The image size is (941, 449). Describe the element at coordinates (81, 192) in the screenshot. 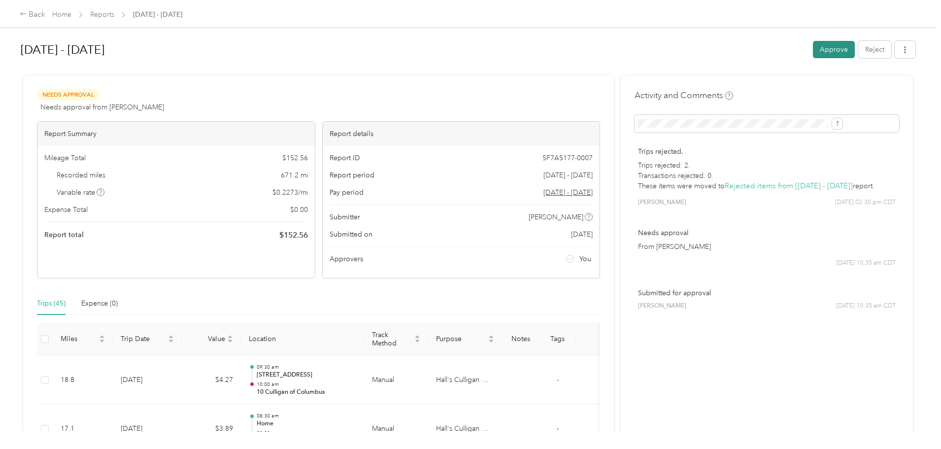

I see `span: Variable rate` at that location.